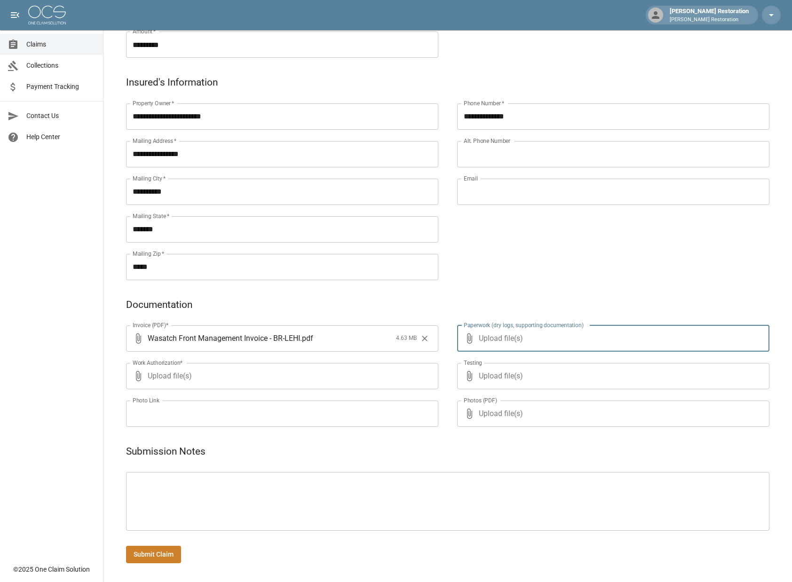 This screenshot has height=582, width=792. What do you see at coordinates (151, 216) in the screenshot?
I see `label: Mailing State` at bounding box center [151, 216].